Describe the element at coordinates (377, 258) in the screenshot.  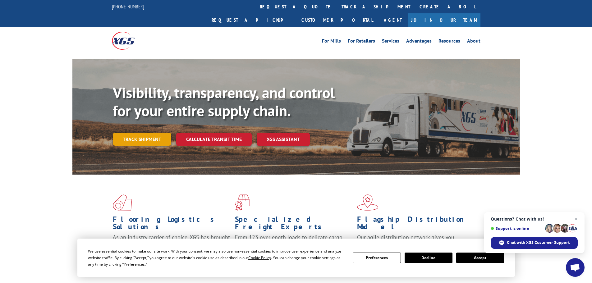
I see `button: Preferences` at that location.